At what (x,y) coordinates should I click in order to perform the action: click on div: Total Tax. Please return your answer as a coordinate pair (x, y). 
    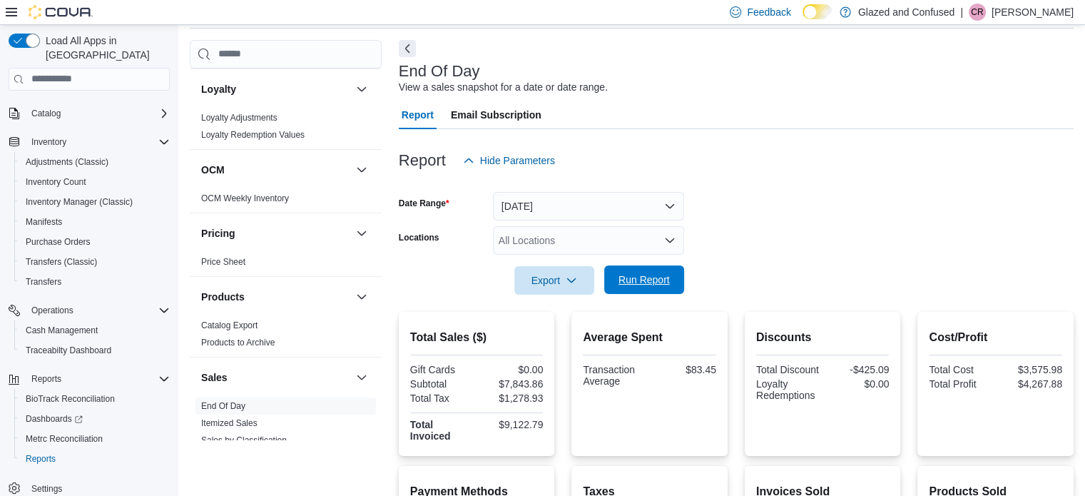
    Looking at the image, I should click on (442, 398).